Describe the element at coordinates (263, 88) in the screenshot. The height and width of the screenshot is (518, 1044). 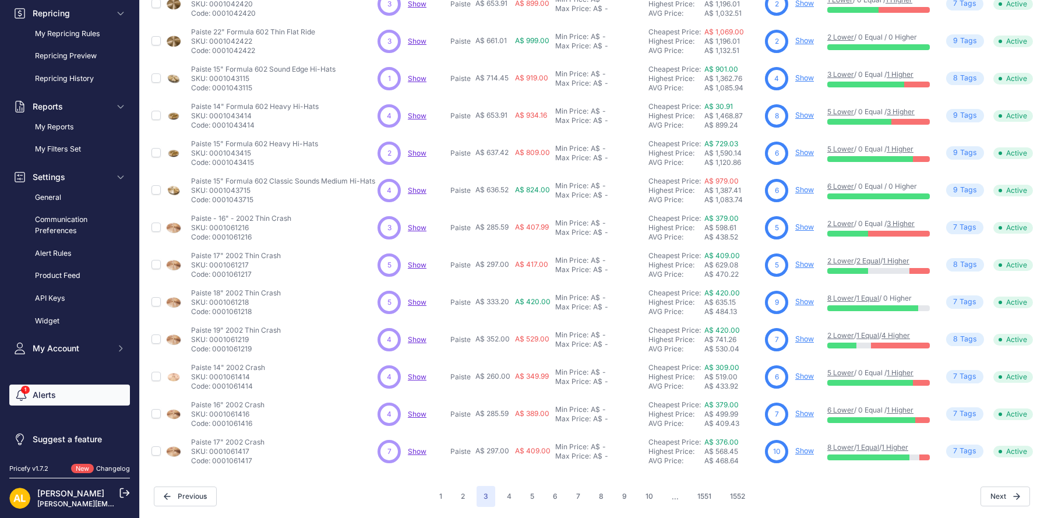
I see `p: Code: 0001043115` at that location.